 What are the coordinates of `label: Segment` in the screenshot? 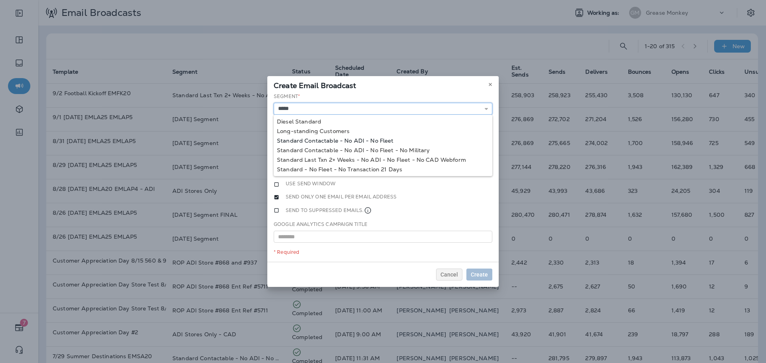 It's located at (287, 97).